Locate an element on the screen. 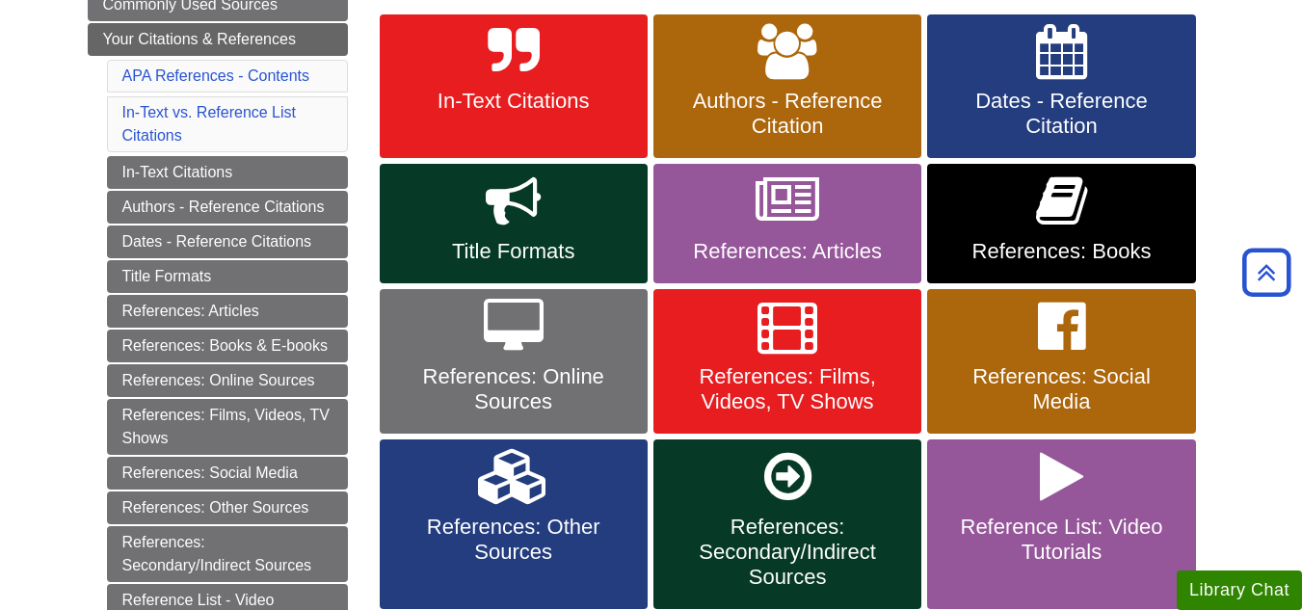 This screenshot has height=610, width=1302. a: Dates - Reference Citations is located at coordinates (227, 242).